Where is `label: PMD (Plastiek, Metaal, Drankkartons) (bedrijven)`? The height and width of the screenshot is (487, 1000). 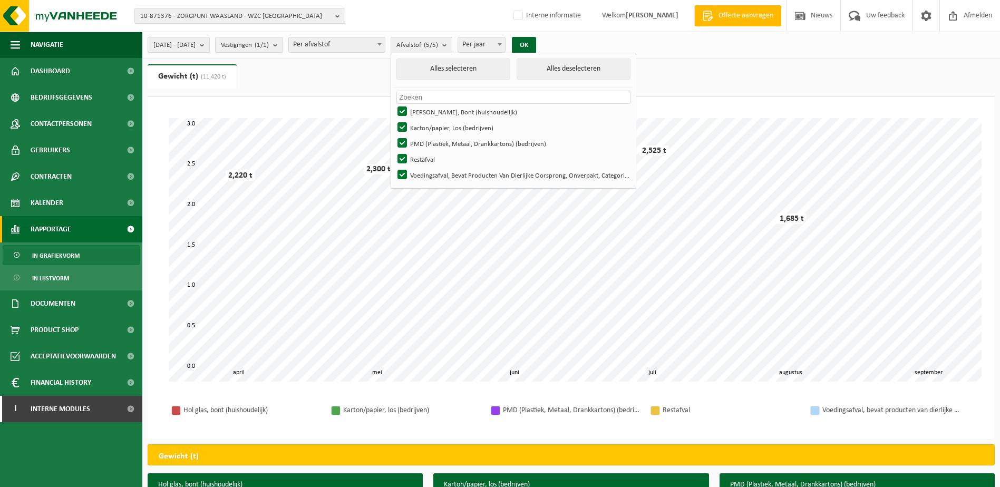
label: PMD (Plastiek, Metaal, Drankkartons) (bedrijven) is located at coordinates (512, 143).